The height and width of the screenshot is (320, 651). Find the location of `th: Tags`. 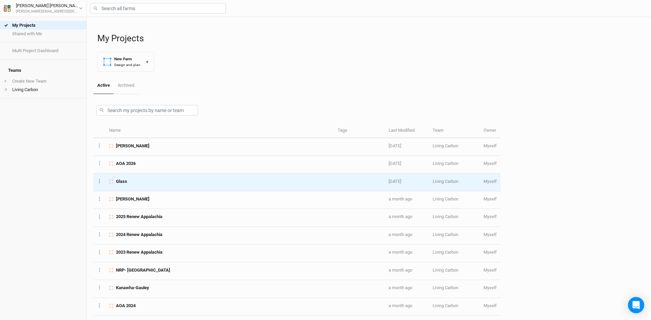

th: Tags is located at coordinates (360, 131).